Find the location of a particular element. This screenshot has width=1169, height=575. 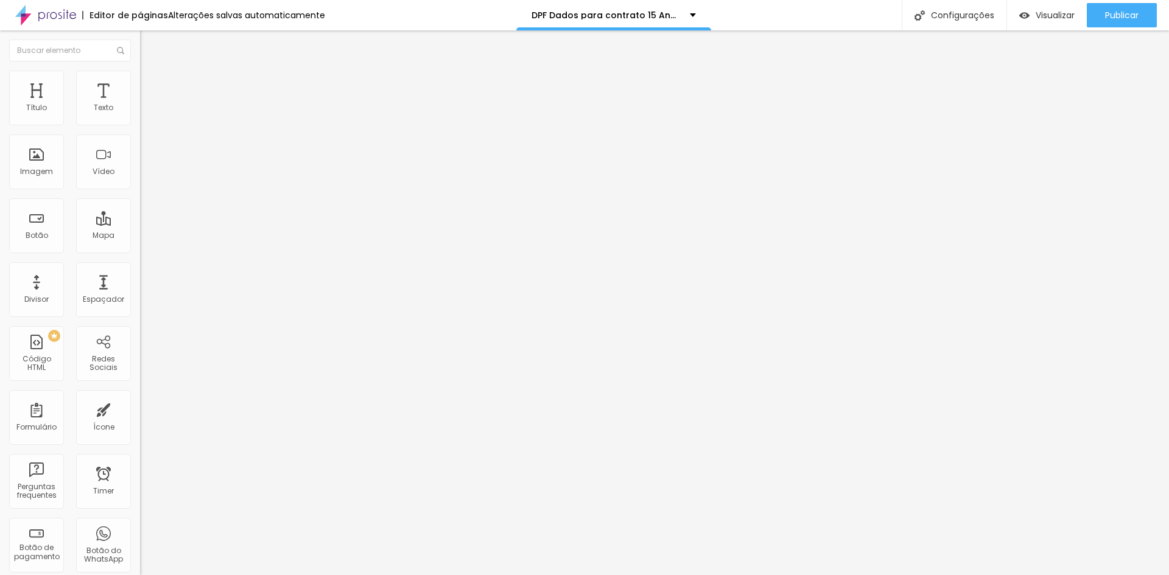

div: Botão is located at coordinates (37, 236).